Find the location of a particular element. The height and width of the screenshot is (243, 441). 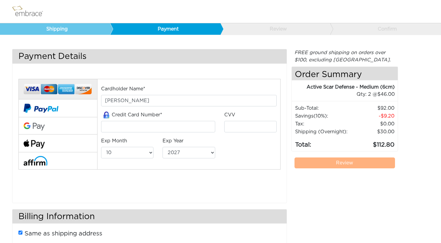

img: Google-Pay-Logo.svg is located at coordinates (34, 127).